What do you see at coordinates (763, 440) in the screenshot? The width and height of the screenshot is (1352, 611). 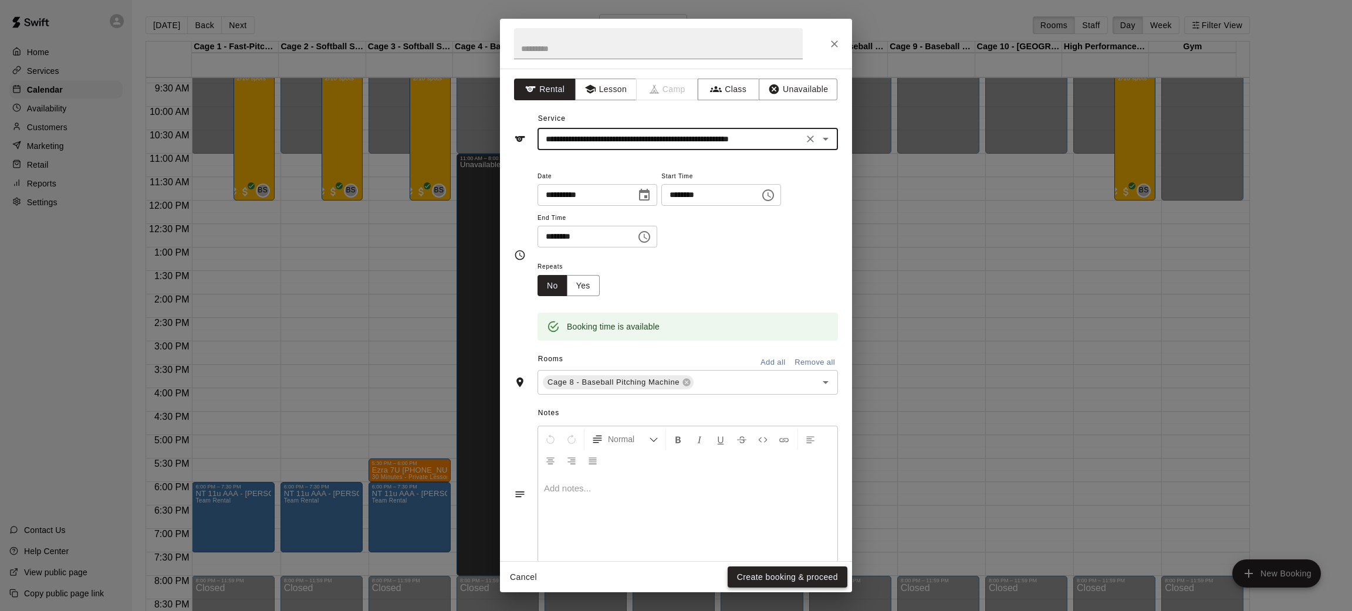 I see `button: Insert Code` at bounding box center [763, 440].